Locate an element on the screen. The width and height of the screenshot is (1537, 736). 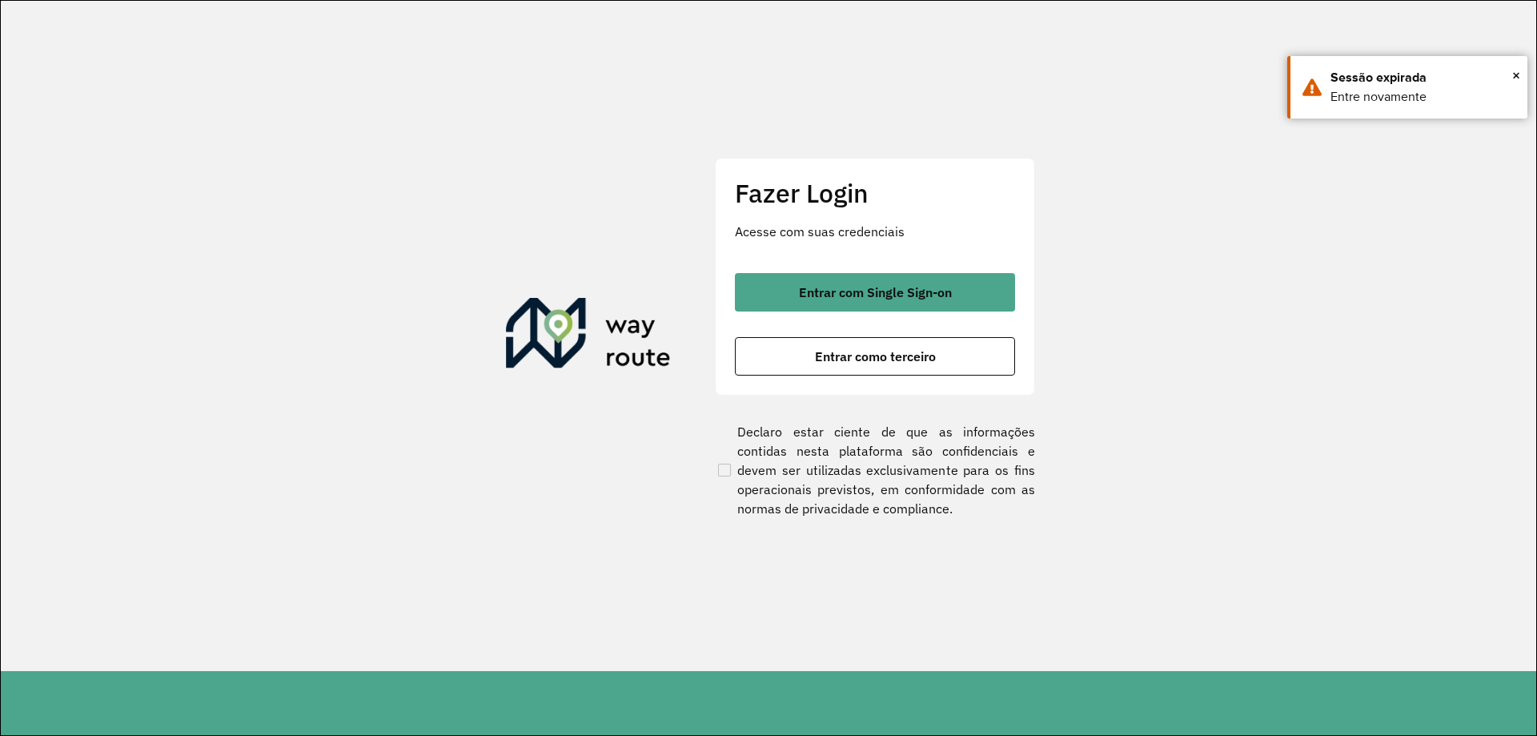
p: Acesse com suas credenciais is located at coordinates (875, 231).